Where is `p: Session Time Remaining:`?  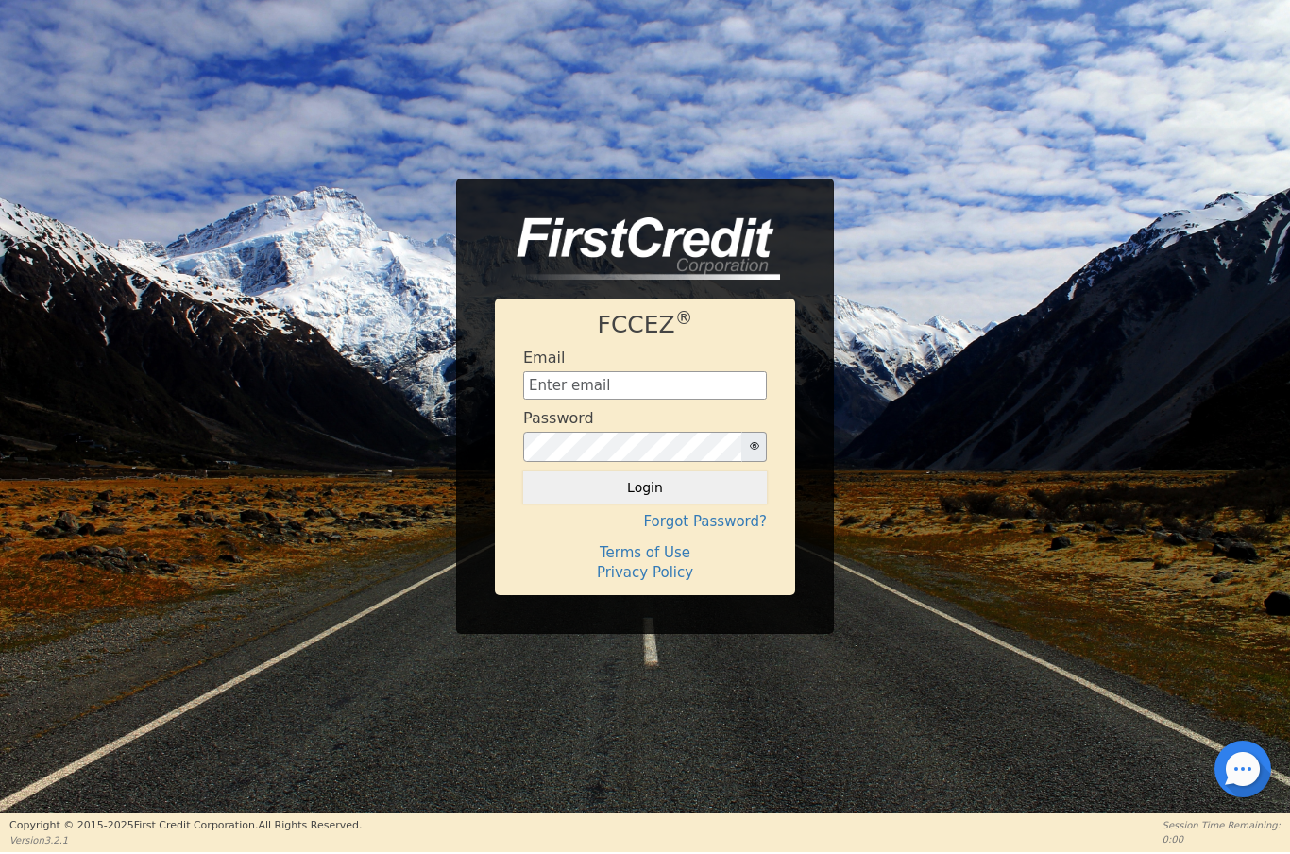 p: Session Time Remaining: is located at coordinates (1221, 824).